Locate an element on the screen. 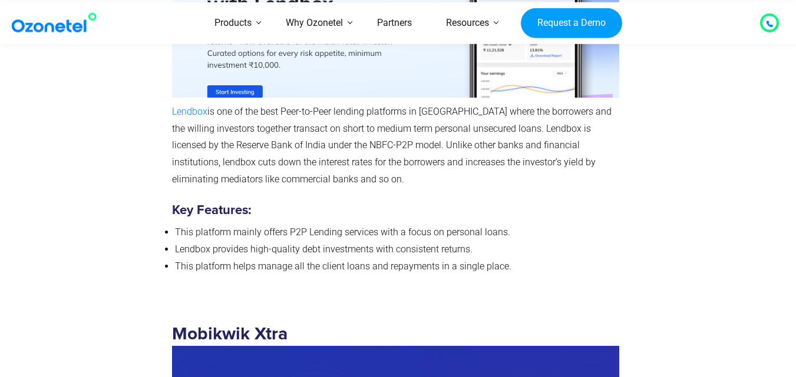  a: Products is located at coordinates (233, 23).